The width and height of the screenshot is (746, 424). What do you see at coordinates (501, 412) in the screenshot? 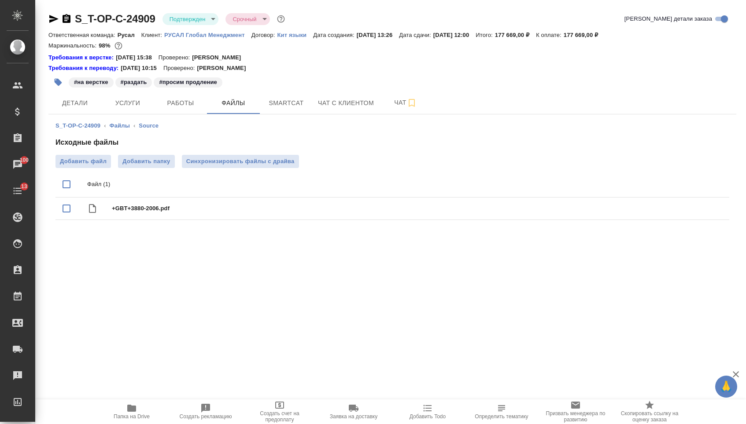
I see `button: Определить тематику` at bounding box center [501, 412].